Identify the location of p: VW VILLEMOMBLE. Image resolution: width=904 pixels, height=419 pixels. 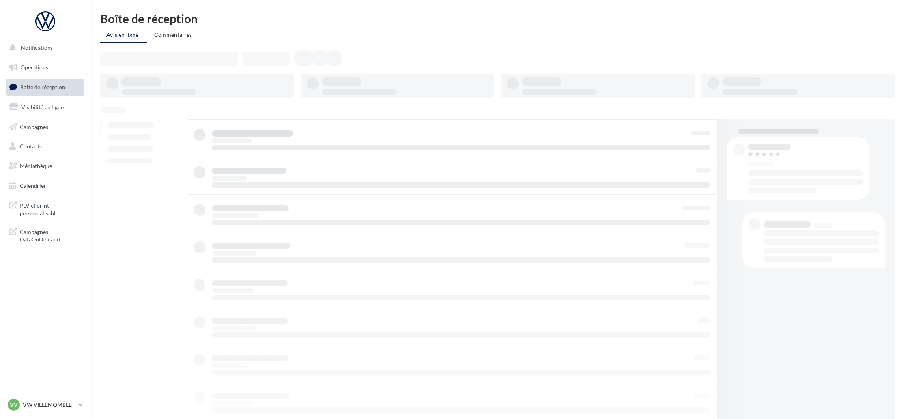
(49, 405).